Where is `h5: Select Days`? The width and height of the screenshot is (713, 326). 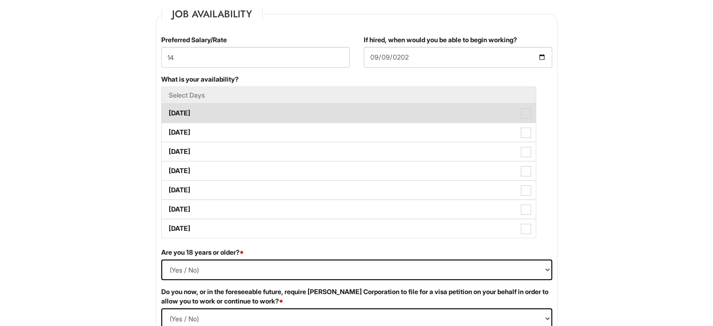
h5: Select Days is located at coordinates (349, 95).